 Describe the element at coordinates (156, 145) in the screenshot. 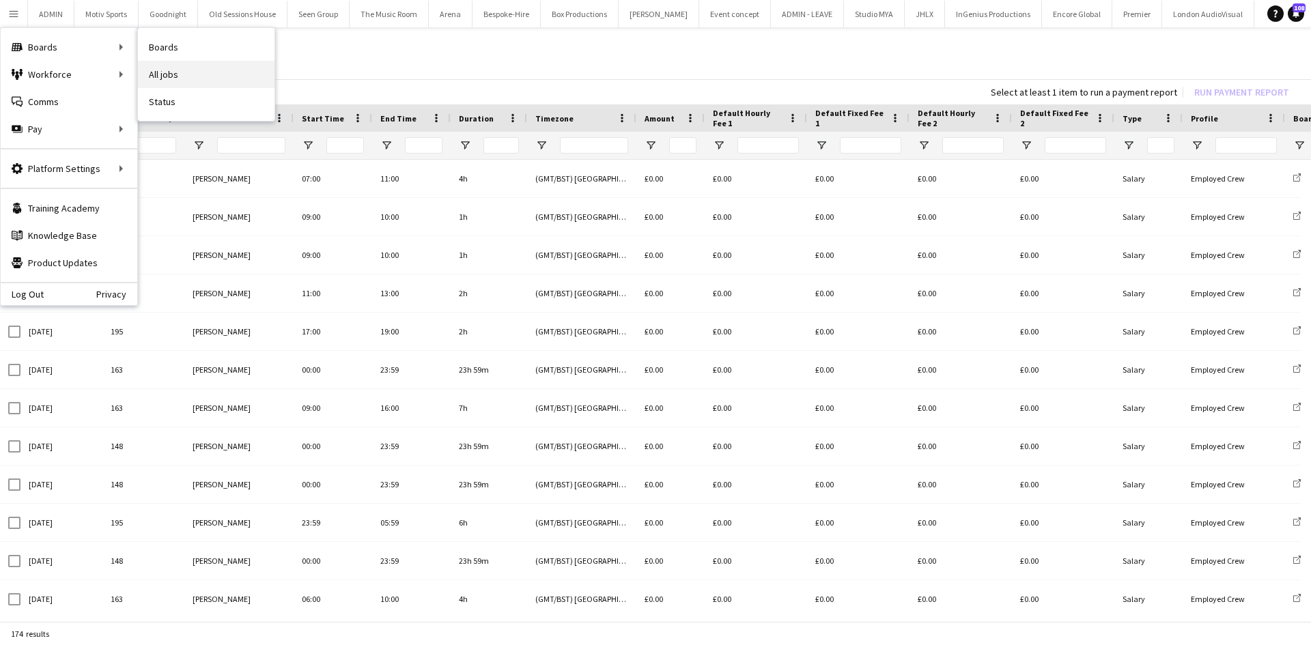

I see `input: Workforce ID Filter Input` at that location.